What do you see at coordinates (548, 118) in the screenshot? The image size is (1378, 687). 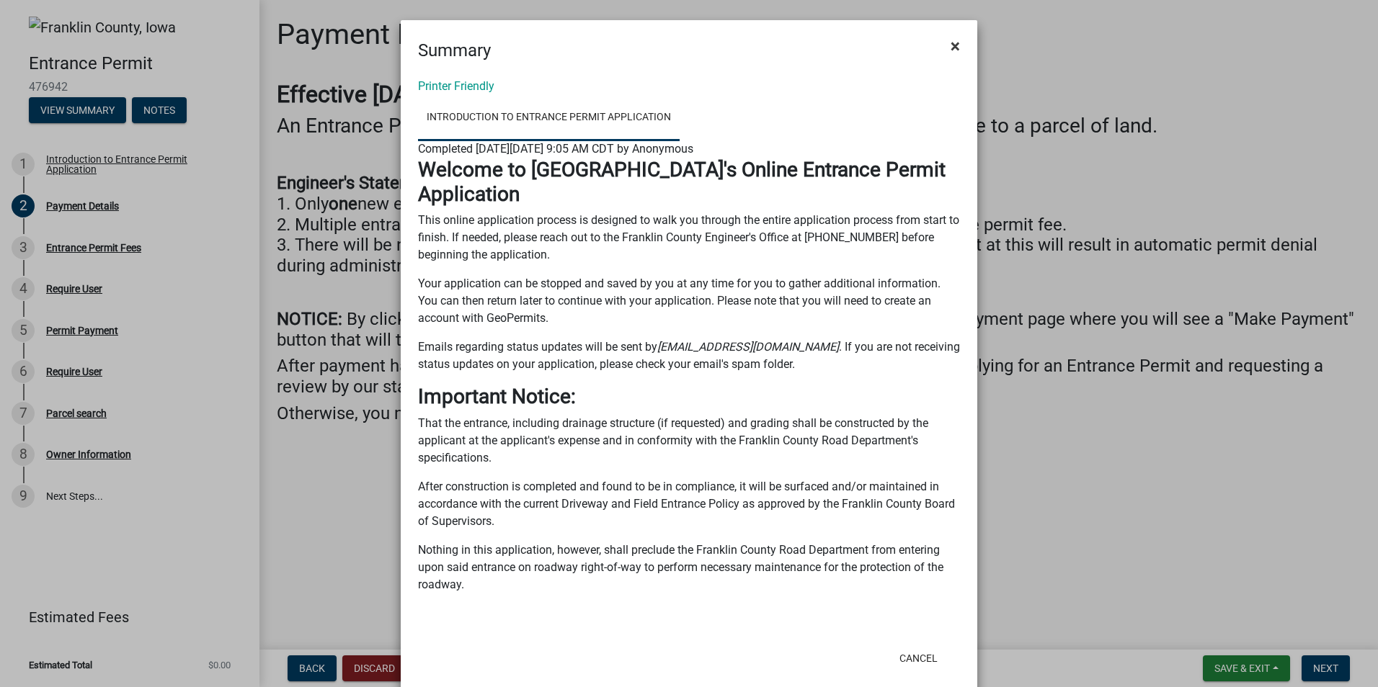 I see `a: Introduction to Entrance Permit Application` at bounding box center [548, 118].